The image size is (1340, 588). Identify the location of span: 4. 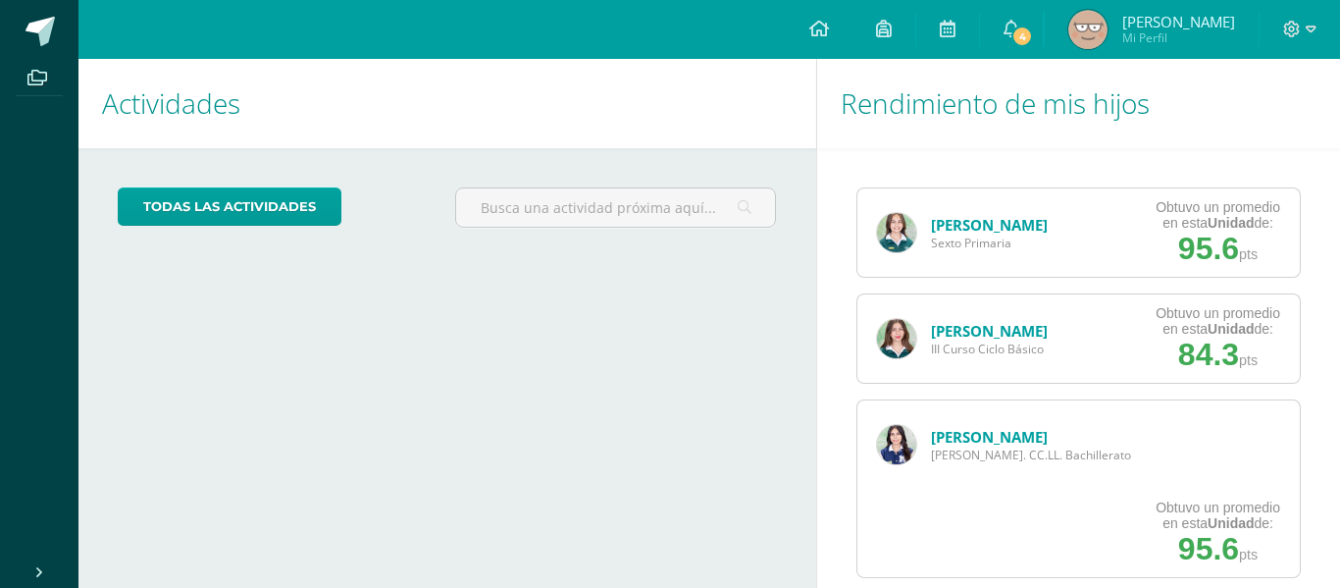
(1022, 36).